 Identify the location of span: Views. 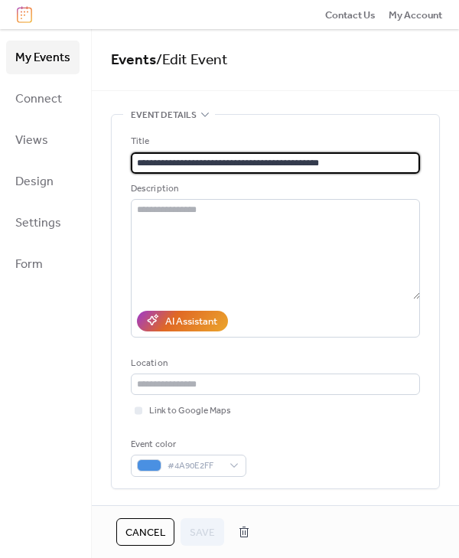
(31, 141).